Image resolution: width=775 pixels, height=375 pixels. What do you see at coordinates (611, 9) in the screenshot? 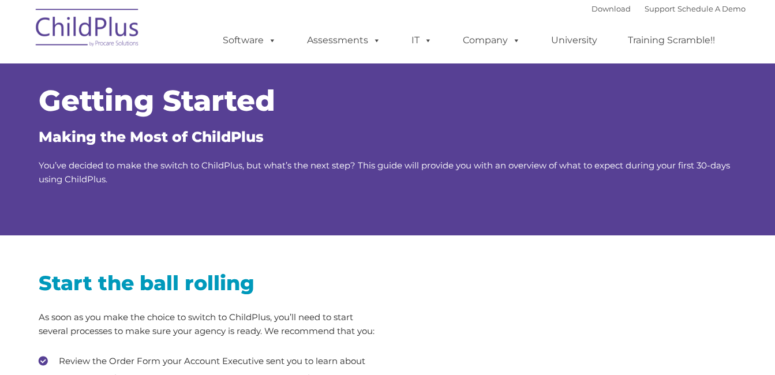
I see `a: Download` at bounding box center [611, 9].